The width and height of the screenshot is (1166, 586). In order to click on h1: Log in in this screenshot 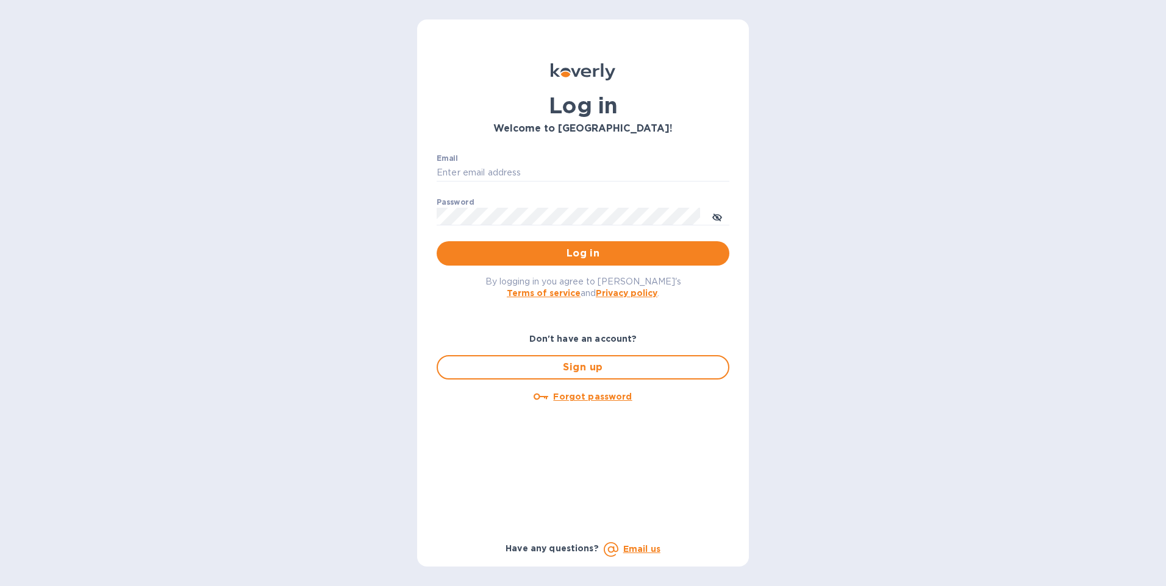, I will do `click(583, 105)`.